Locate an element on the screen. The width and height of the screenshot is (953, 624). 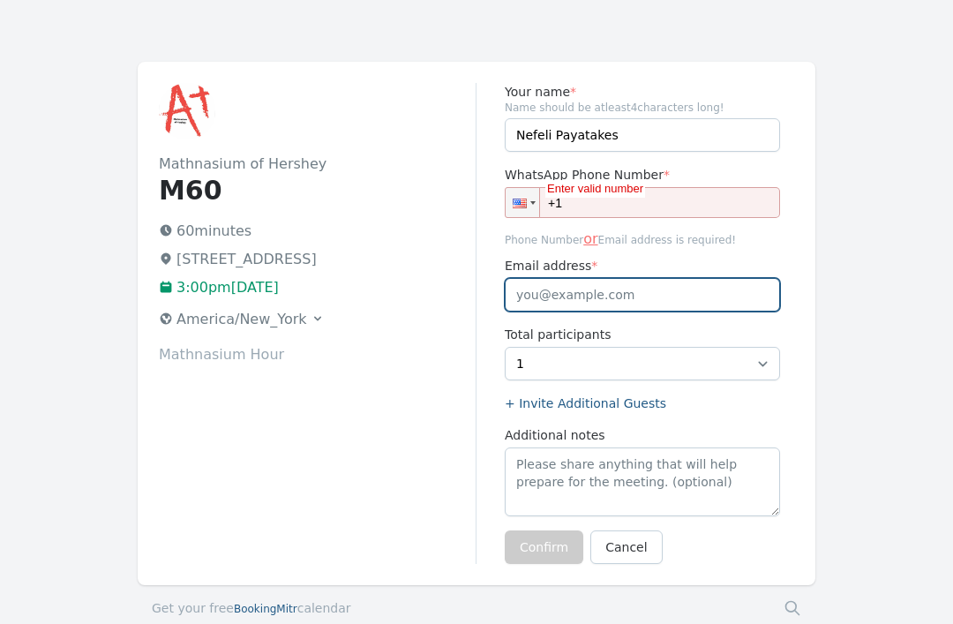
button: America/New_York is located at coordinates (242, 320).